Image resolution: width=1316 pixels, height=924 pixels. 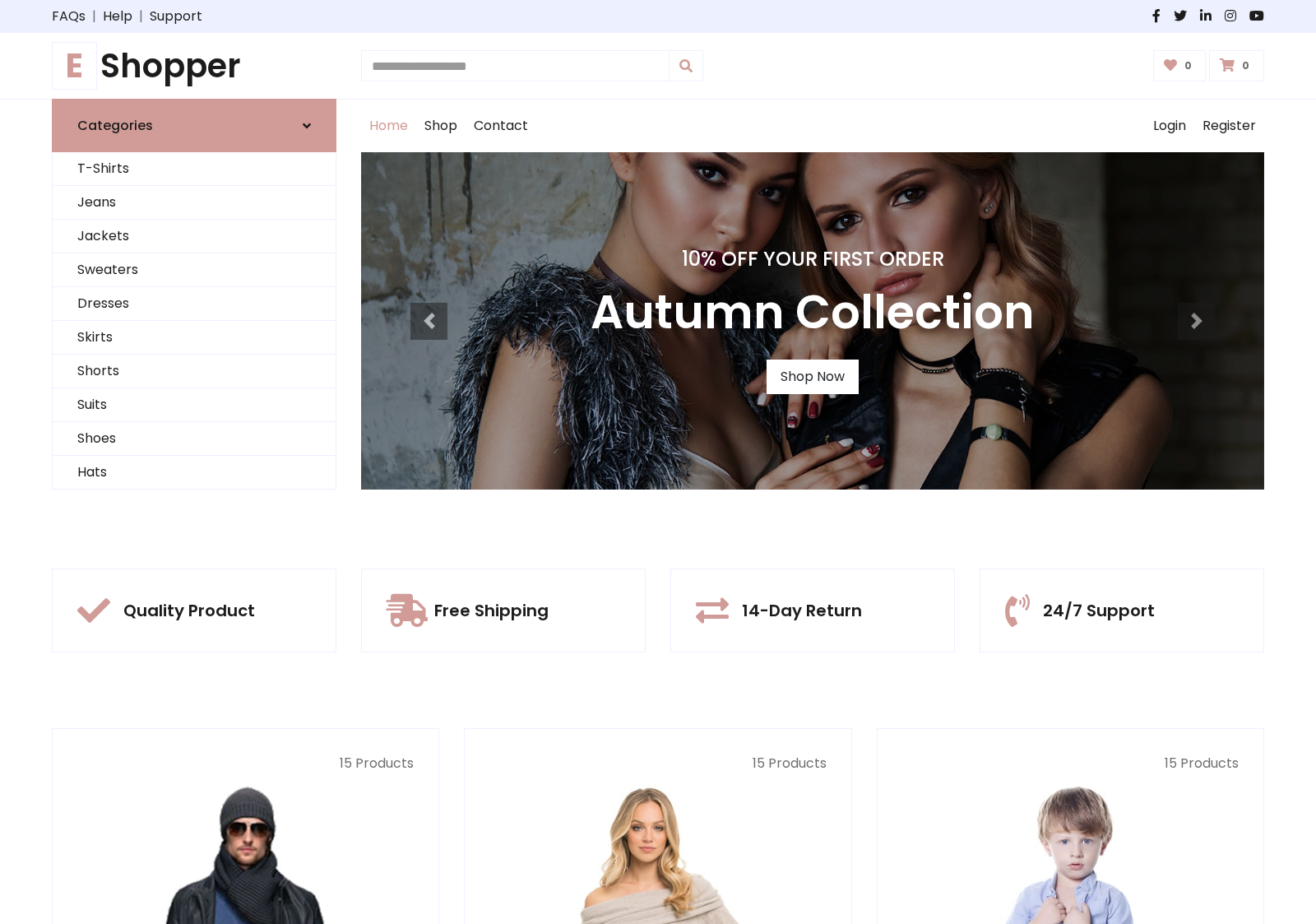 I want to click on h1: Shopper, so click(x=194, y=66).